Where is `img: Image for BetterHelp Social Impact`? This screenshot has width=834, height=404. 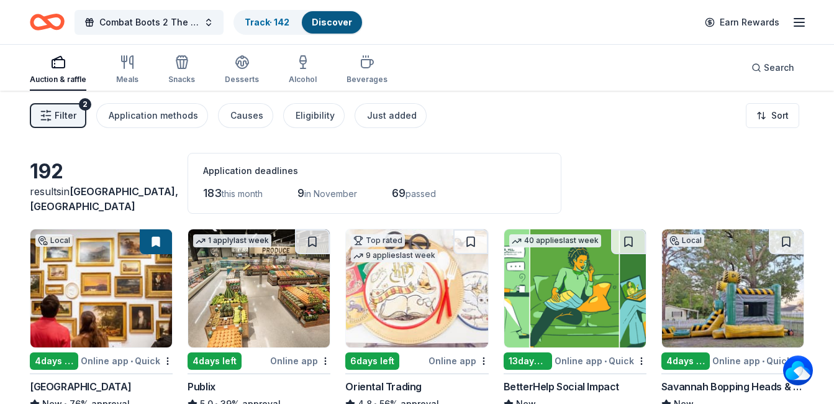
img: Image for BetterHelp Social Impact is located at coordinates (575, 288).